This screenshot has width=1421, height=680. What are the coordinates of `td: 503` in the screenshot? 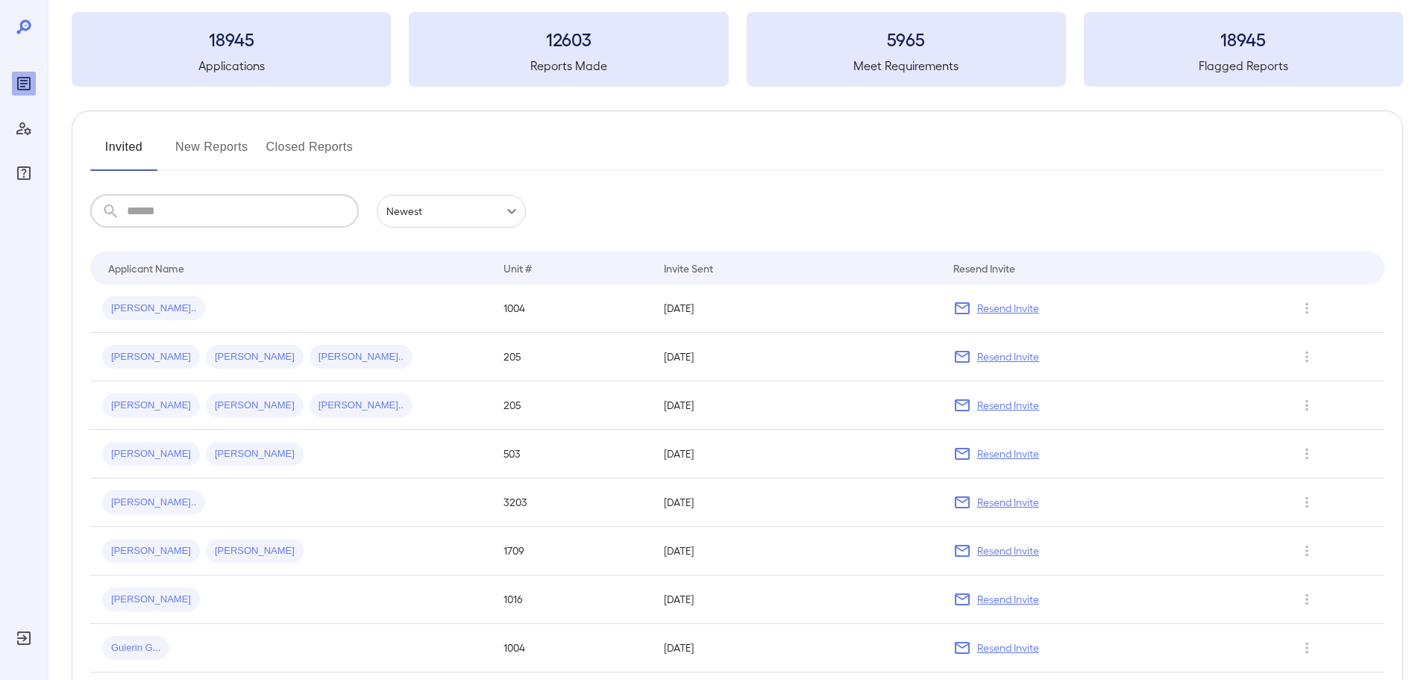 It's located at (571, 454).